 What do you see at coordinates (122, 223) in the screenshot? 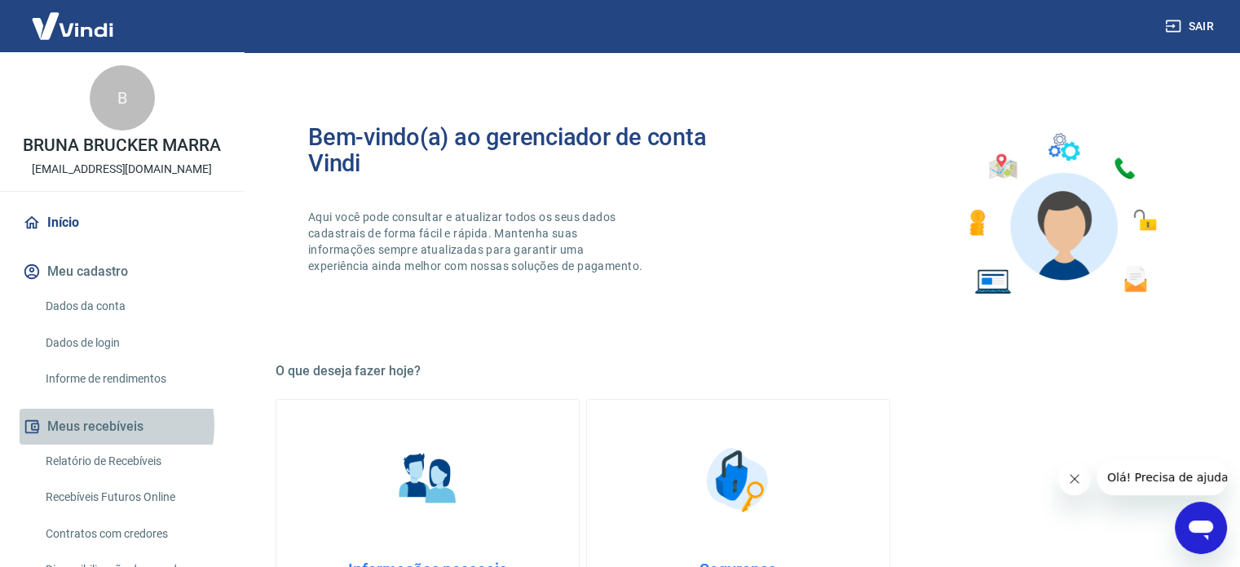
I see `a: Início` at bounding box center [122, 223].